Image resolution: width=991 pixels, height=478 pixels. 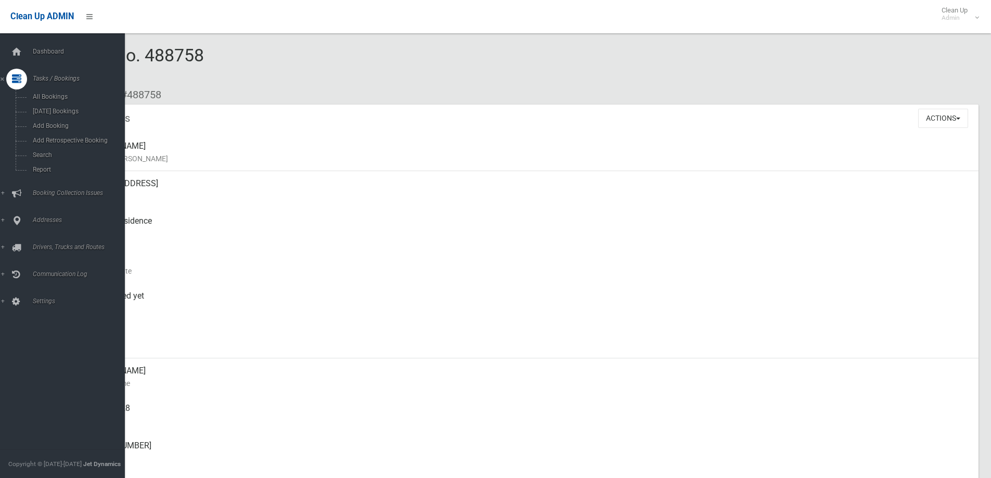 I want to click on small: Contact Name, so click(x=526, y=383).